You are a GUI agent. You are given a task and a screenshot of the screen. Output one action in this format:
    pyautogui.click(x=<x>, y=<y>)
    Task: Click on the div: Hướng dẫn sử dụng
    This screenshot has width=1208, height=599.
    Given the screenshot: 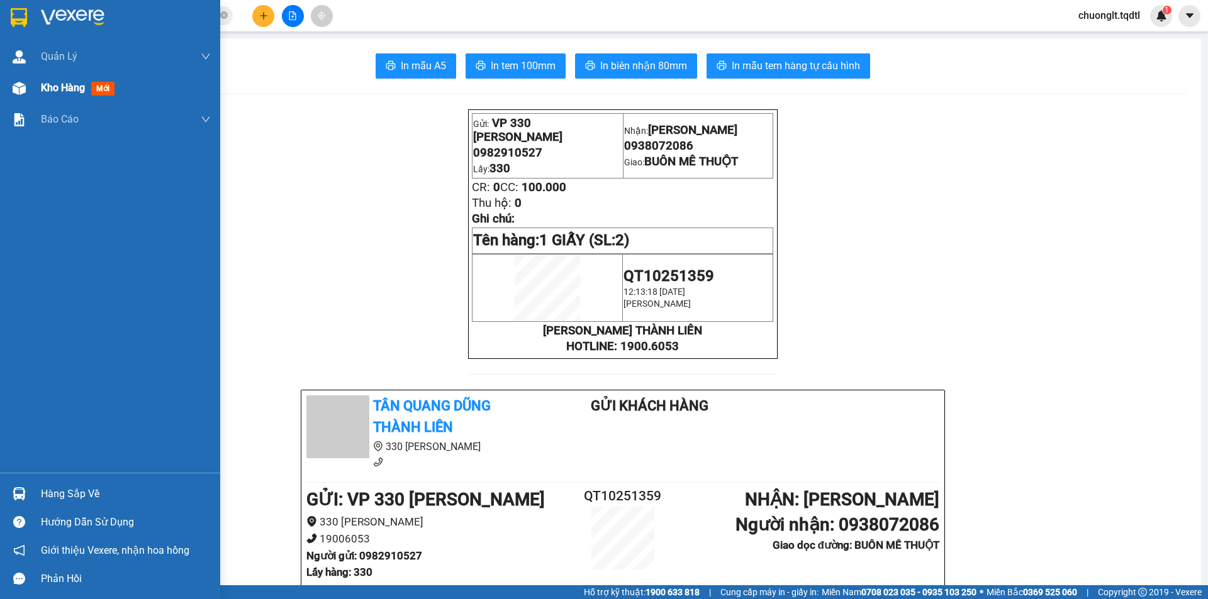 What is the action you would take?
    pyautogui.click(x=126, y=523)
    